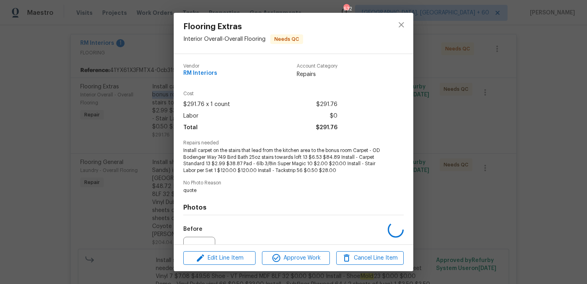  What do you see at coordinates (296, 258) in the screenshot?
I see `span: Approve Work` at bounding box center [296, 258].